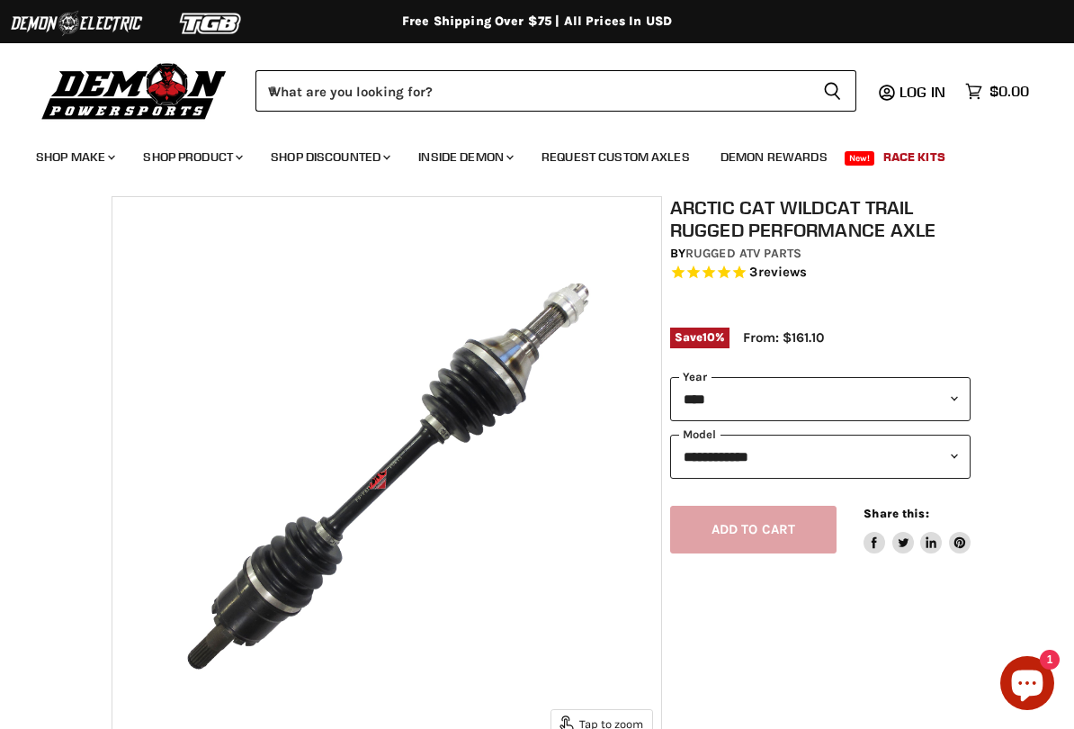 Image resolution: width=1074 pixels, height=729 pixels. Describe the element at coordinates (211, 23) in the screenshot. I see `img: TGB Logo 2` at that location.